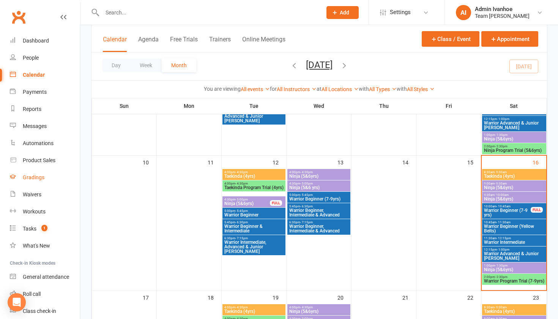 The height and width of the screenshot is (319, 558). Describe the element at coordinates (273, 89) in the screenshot. I see `strong: for` at that location.